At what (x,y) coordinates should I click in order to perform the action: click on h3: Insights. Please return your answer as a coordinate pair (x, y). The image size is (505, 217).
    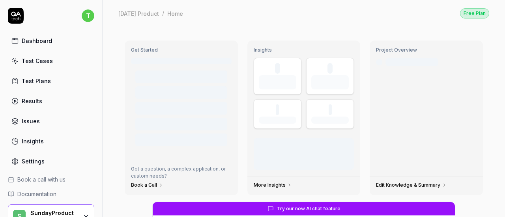
    Looking at the image, I should click on (304, 50).